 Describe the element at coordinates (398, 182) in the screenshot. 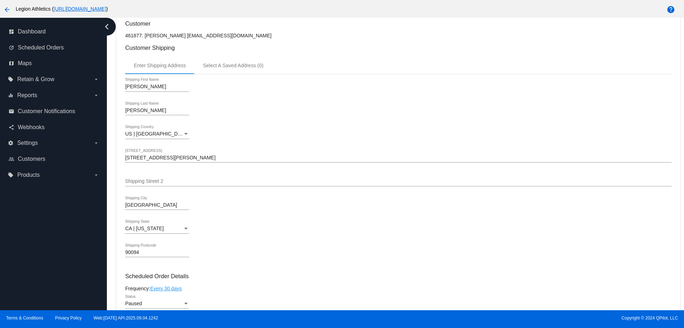

I see `input: Shipping Street 2` at that location.